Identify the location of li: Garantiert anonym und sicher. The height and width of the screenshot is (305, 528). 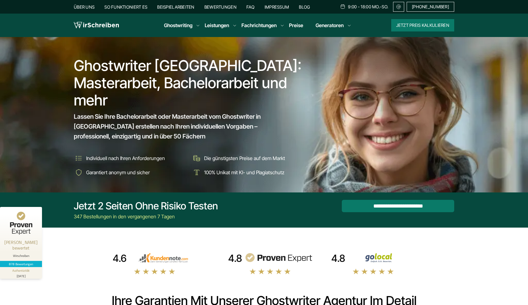
(131, 172).